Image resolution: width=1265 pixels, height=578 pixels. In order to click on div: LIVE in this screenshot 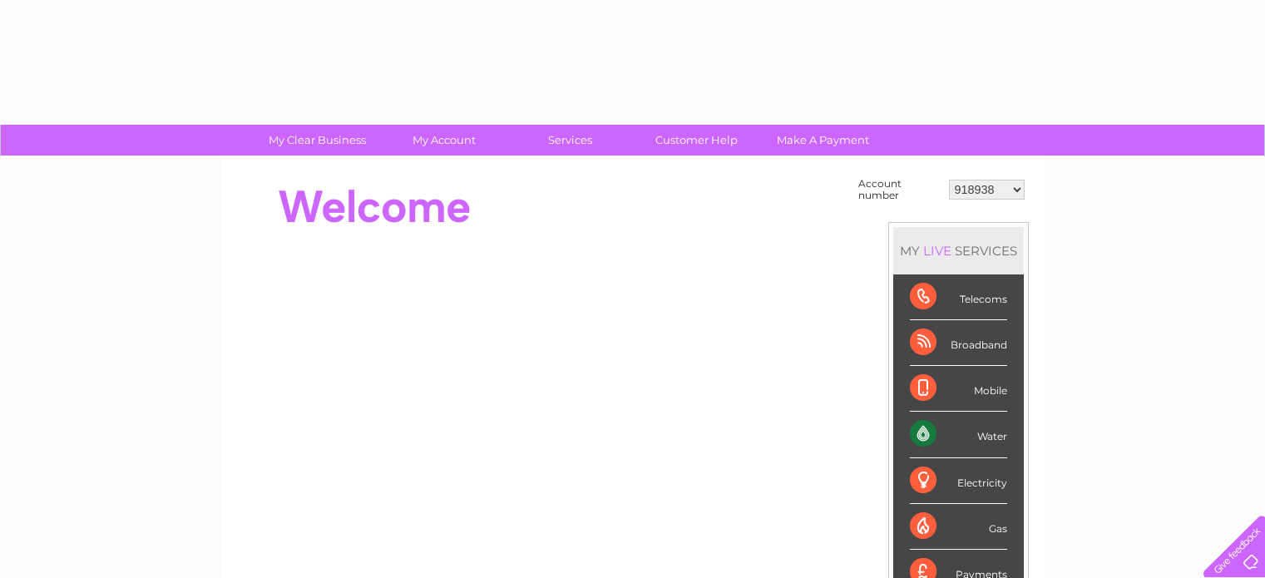, I will do `click(937, 250)`.